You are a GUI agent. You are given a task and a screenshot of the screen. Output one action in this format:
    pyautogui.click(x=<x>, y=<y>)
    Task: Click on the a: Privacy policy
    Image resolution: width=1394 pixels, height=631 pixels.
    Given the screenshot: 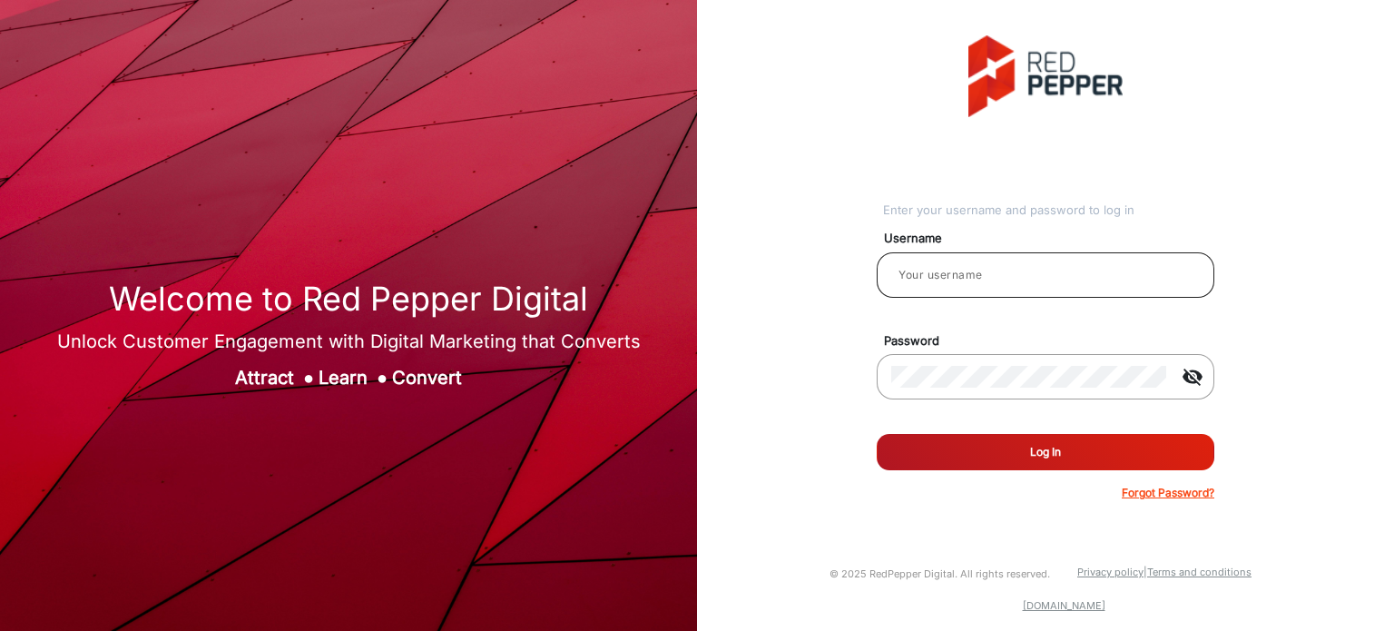 What is the action you would take?
    pyautogui.click(x=1110, y=572)
    